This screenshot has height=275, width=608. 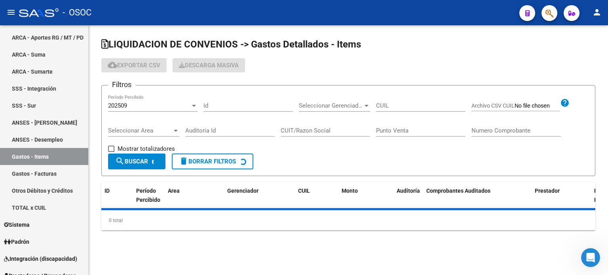 What do you see at coordinates (304, 191) in the screenshot?
I see `span: CUIL` at bounding box center [304, 191].